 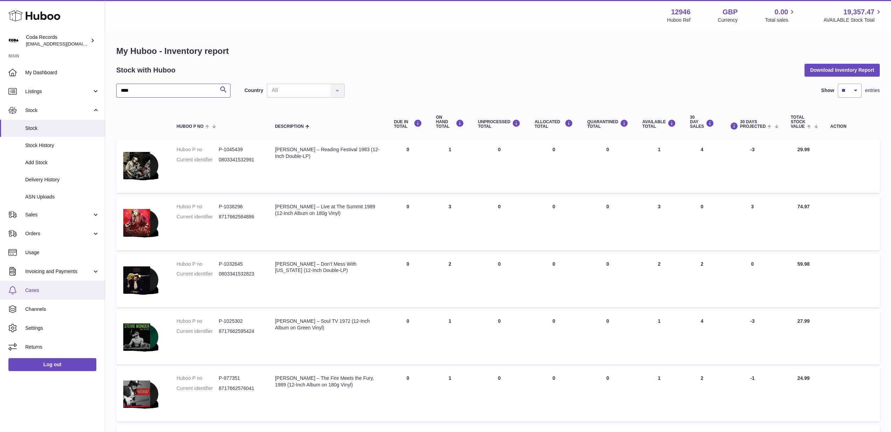 What do you see at coordinates (62, 145) in the screenshot?
I see `span: Stock History` at bounding box center [62, 145].